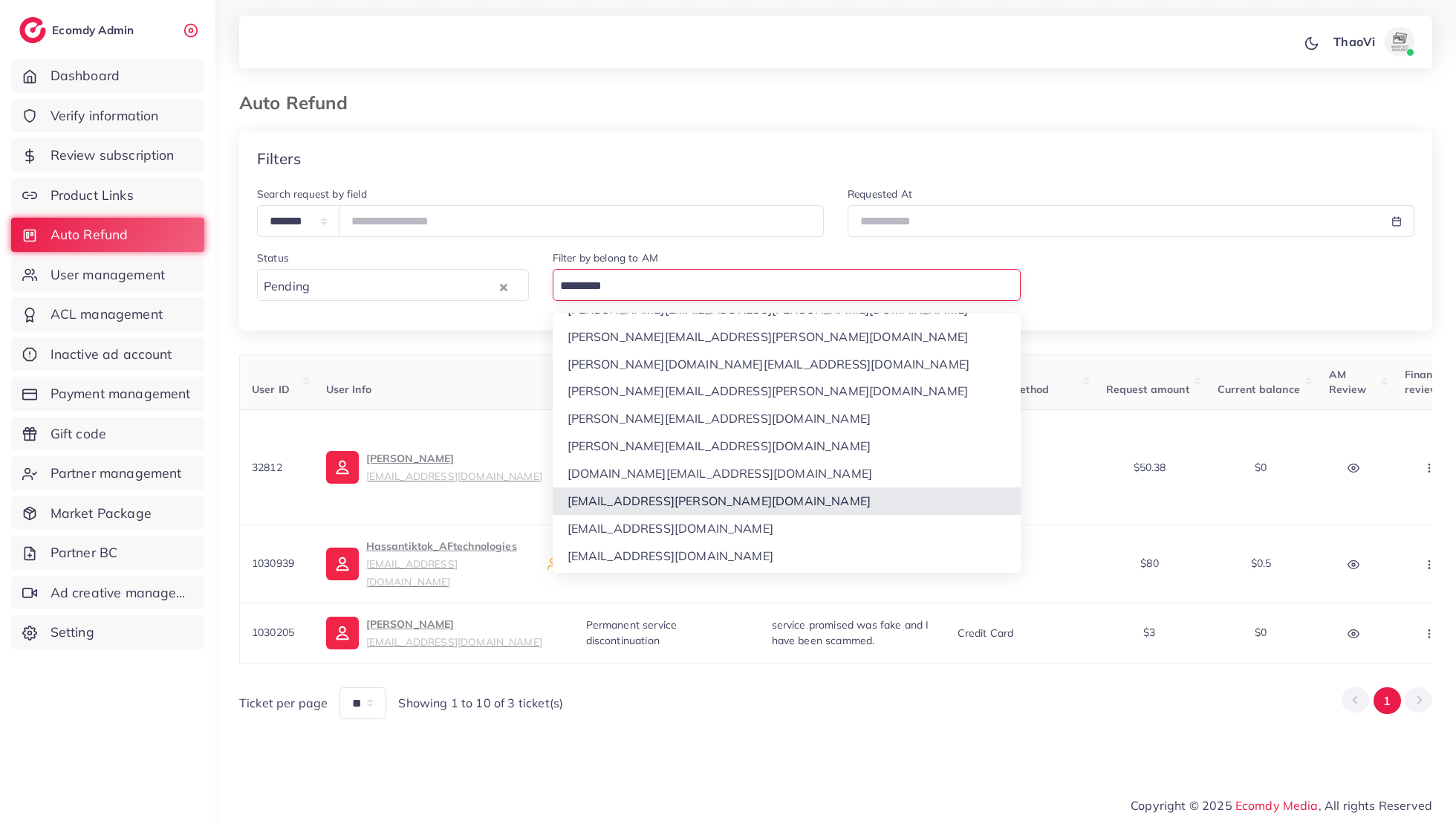 The image size is (1456, 824). I want to click on h4: Filters, so click(279, 158).